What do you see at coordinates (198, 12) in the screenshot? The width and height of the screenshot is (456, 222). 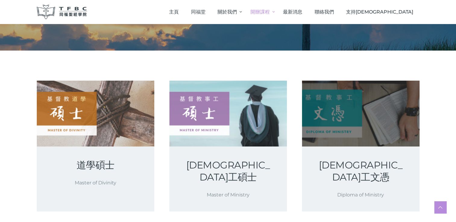 I see `span: 同福堂` at bounding box center [198, 12].